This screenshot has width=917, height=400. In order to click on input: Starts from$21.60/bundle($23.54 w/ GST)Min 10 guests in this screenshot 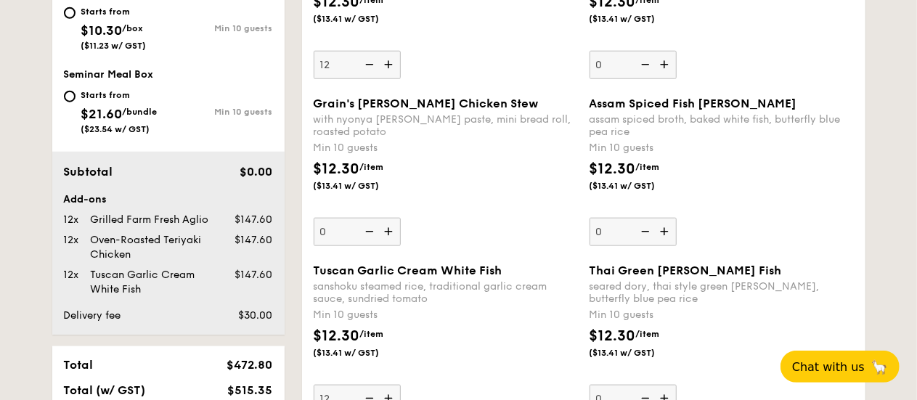, I will do `click(70, 97)`.